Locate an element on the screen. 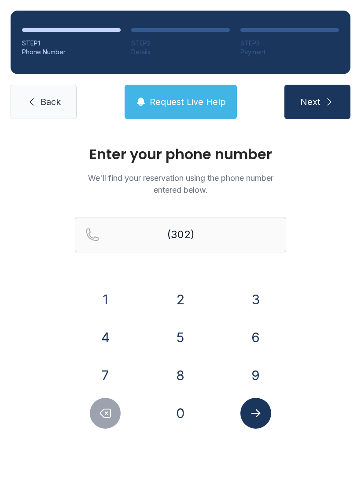  div: Details is located at coordinates (181, 52).